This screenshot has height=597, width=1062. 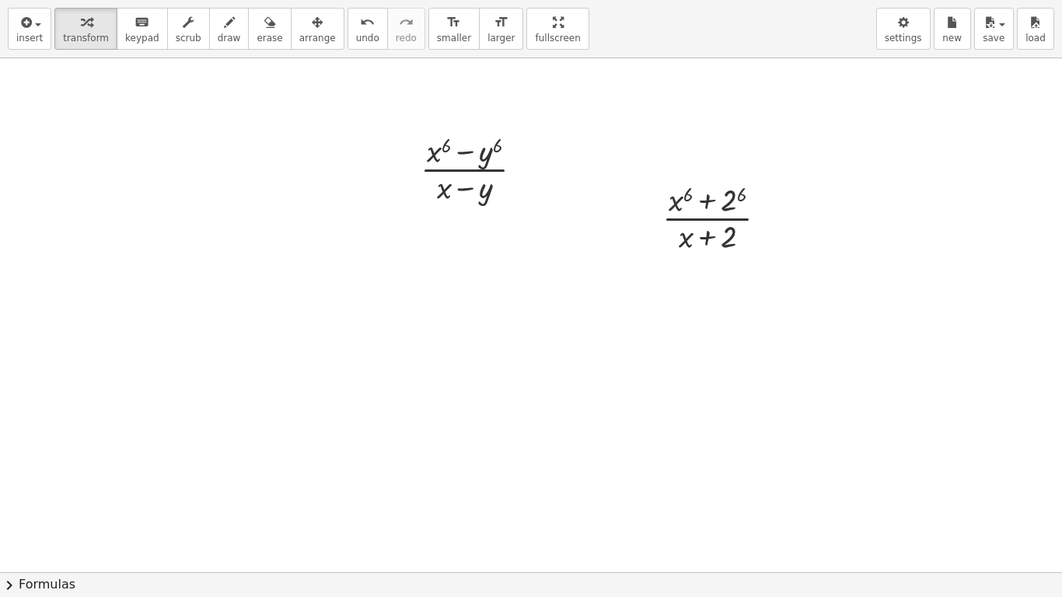 What do you see at coordinates (993, 29) in the screenshot?
I see `button: save` at bounding box center [993, 29].